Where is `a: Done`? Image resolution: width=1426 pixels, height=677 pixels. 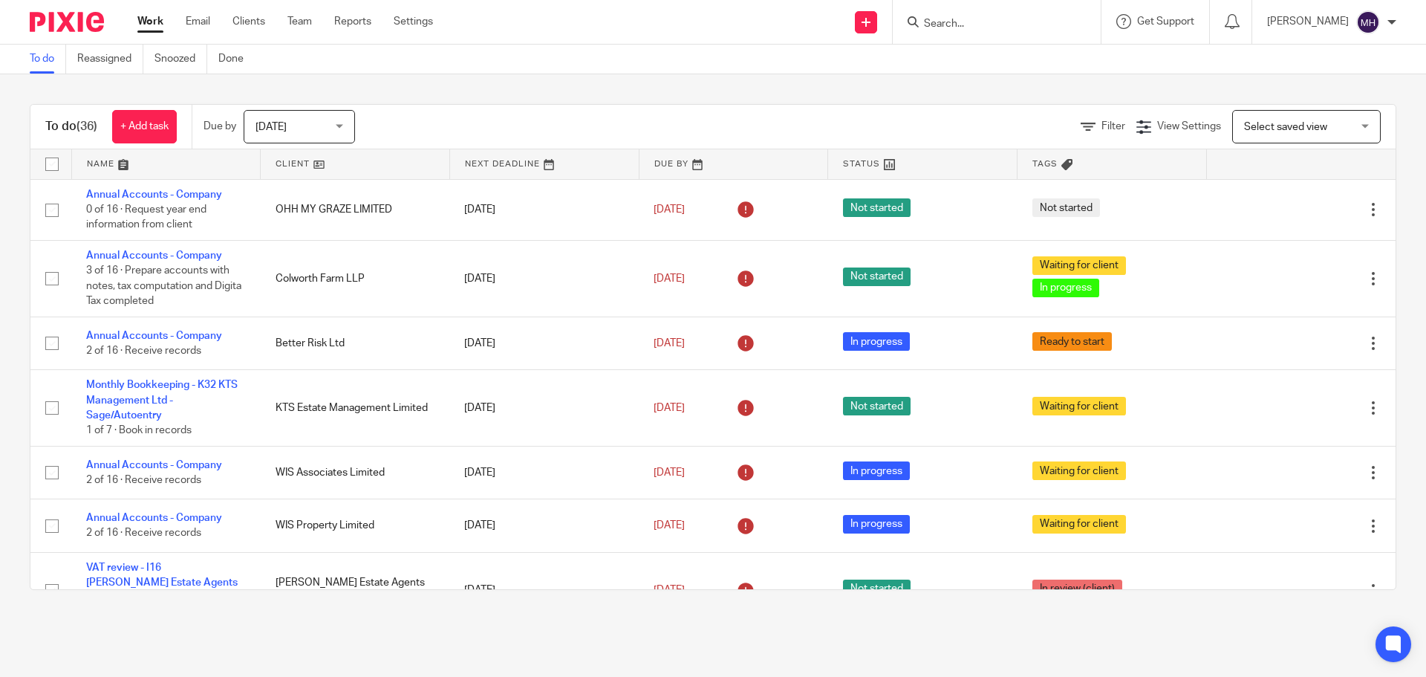 a: Done is located at coordinates (236, 59).